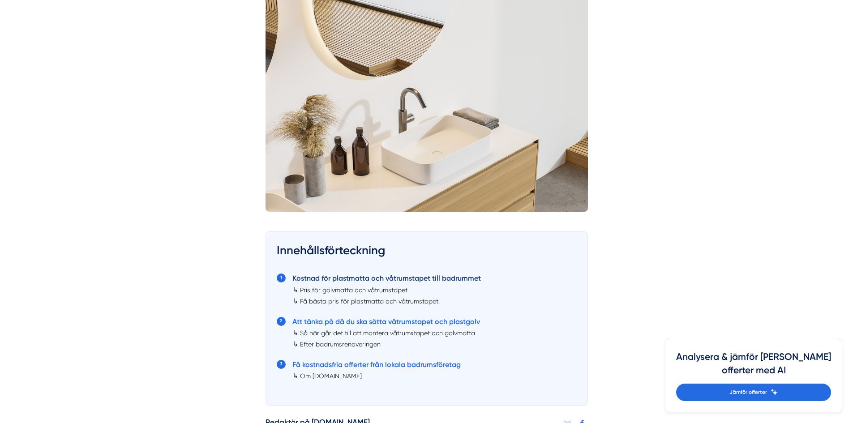 Image resolution: width=853 pixels, height=423 pixels. I want to click on h3: Innehållsförteckning, so click(427, 253).